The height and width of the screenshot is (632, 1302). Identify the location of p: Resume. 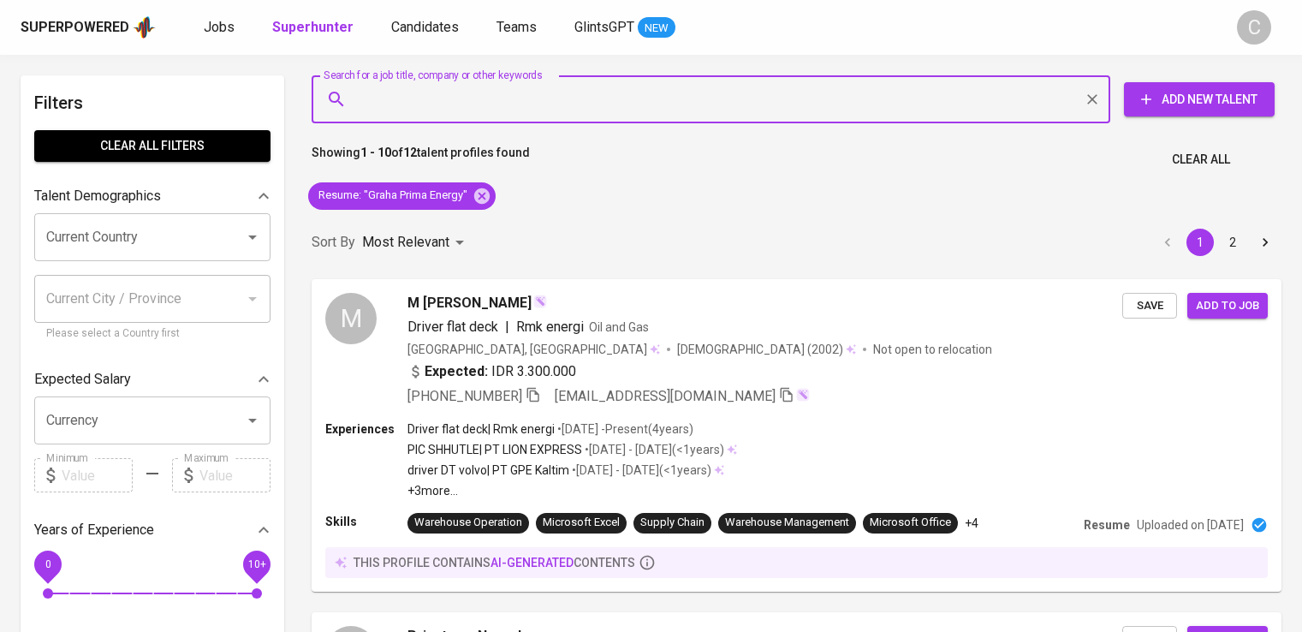
(1107, 525).